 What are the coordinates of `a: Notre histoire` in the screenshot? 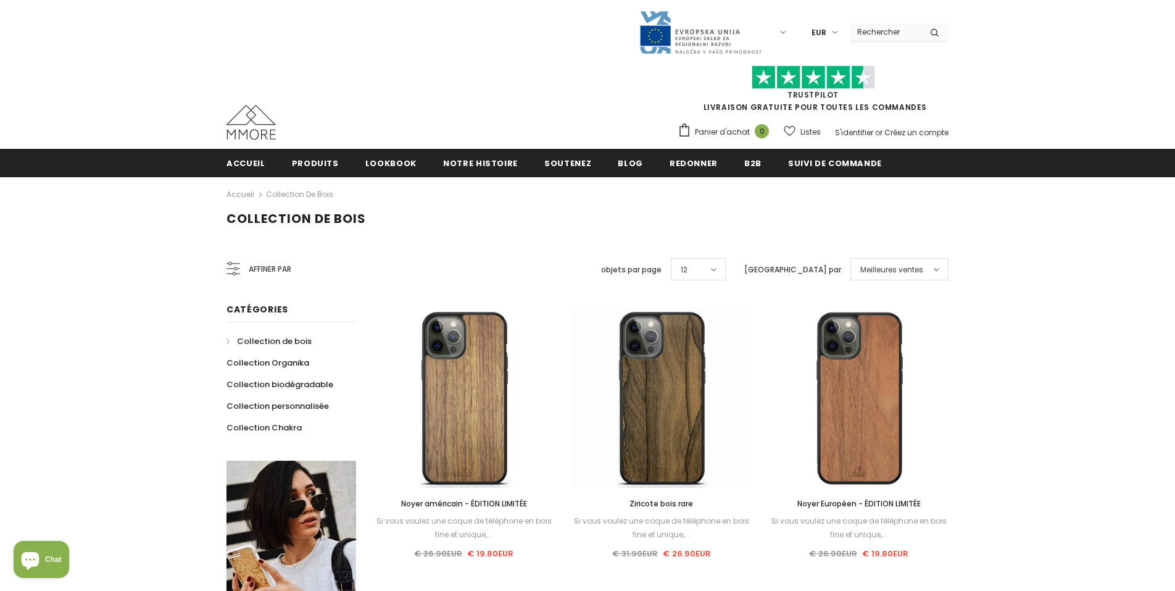 It's located at (480, 162).